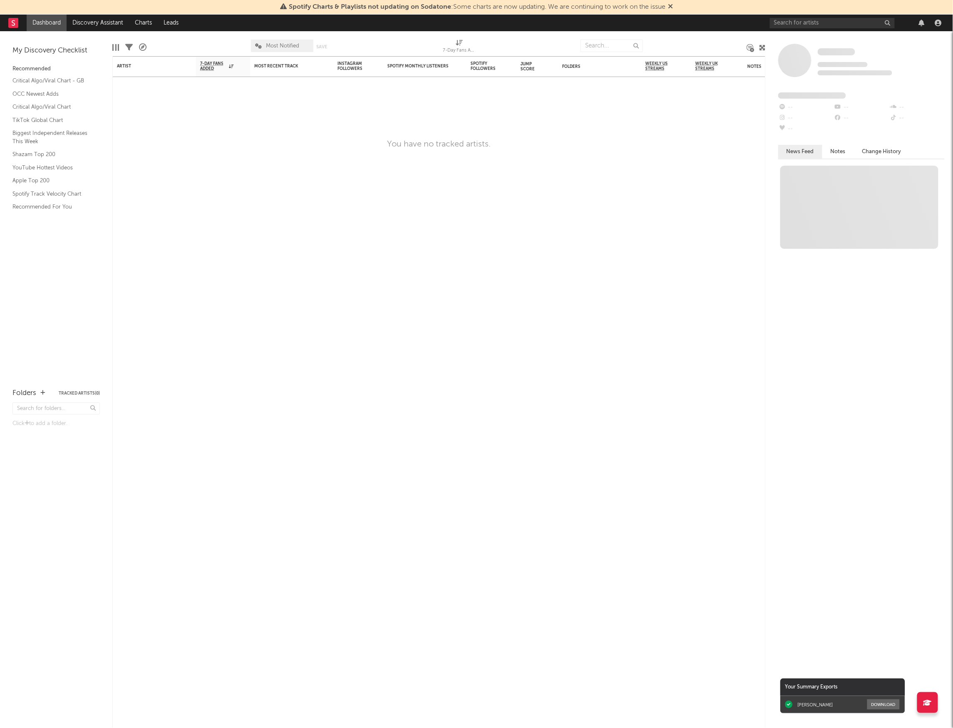 The height and width of the screenshot is (728, 953). Describe the element at coordinates (477, 7) in the screenshot. I see `span: : Some charts are now updating. We are continuing to work on the issue` at that location.